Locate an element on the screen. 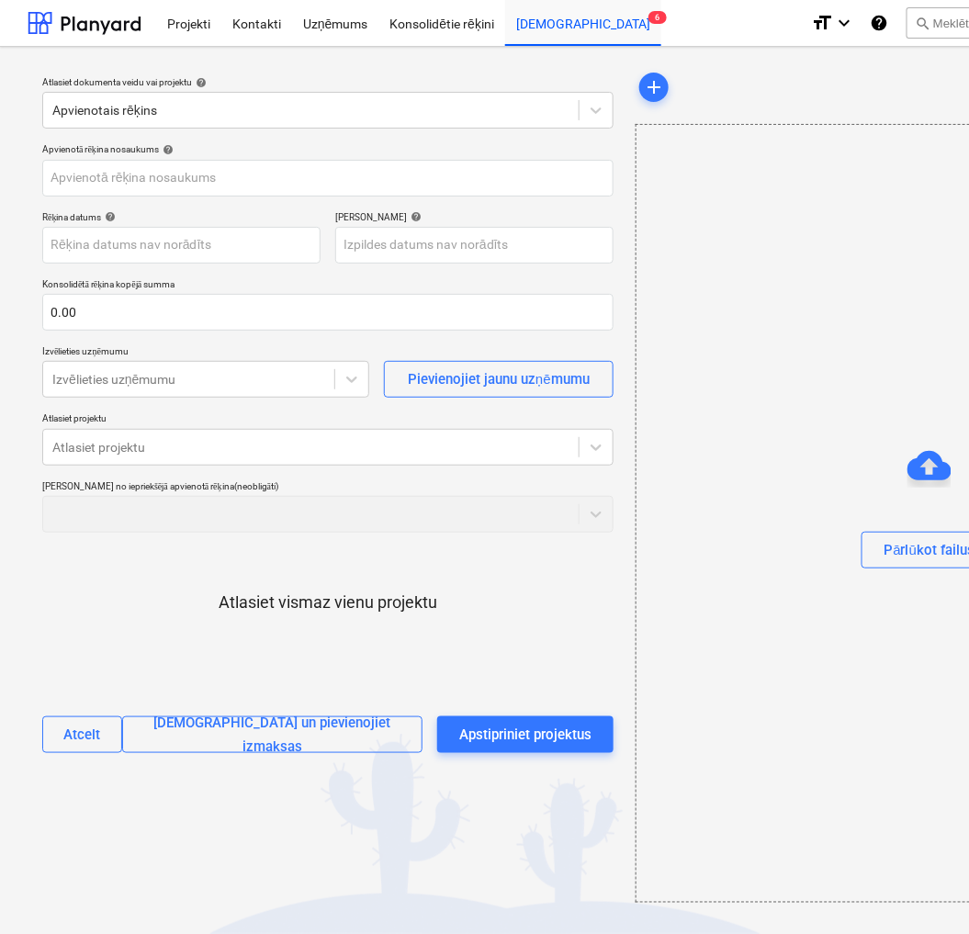 The image size is (969, 934). div: Rēķina datums is located at coordinates (181, 217).